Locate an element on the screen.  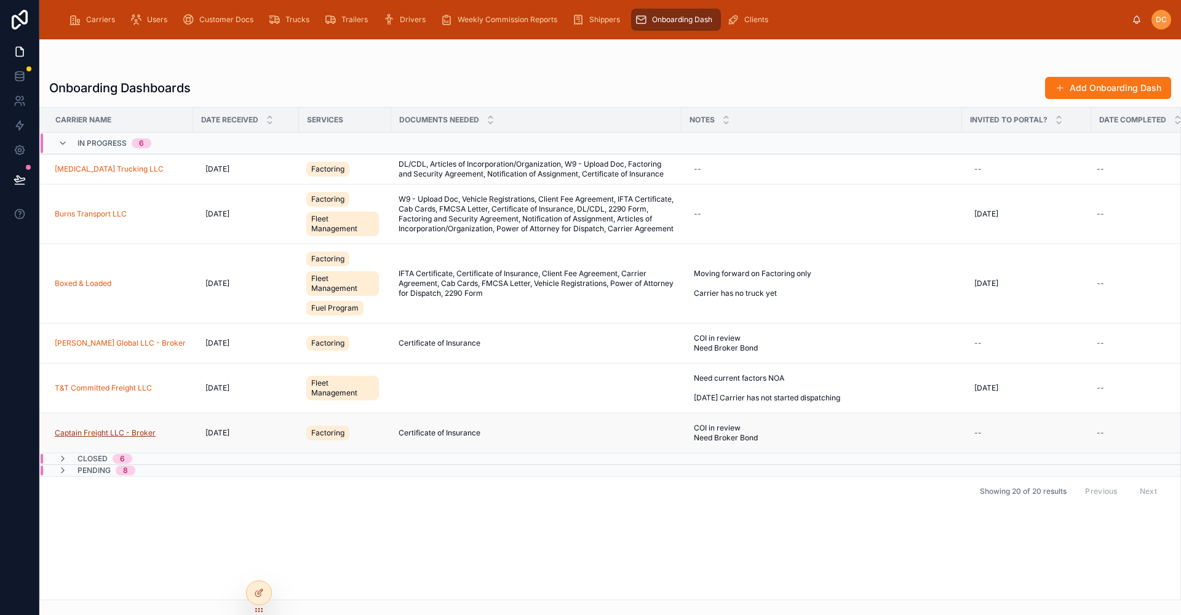
a: Clients is located at coordinates (750, 20).